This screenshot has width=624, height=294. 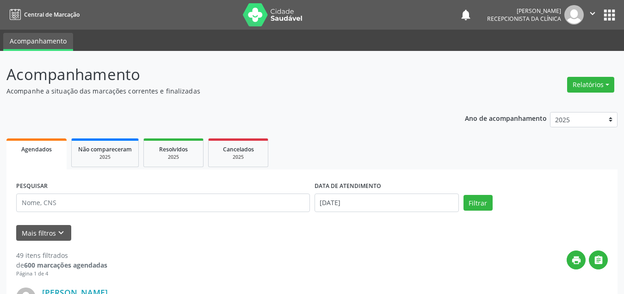 What do you see at coordinates (62, 255) in the screenshot?
I see `div: 49 itens filtrados` at bounding box center [62, 255].